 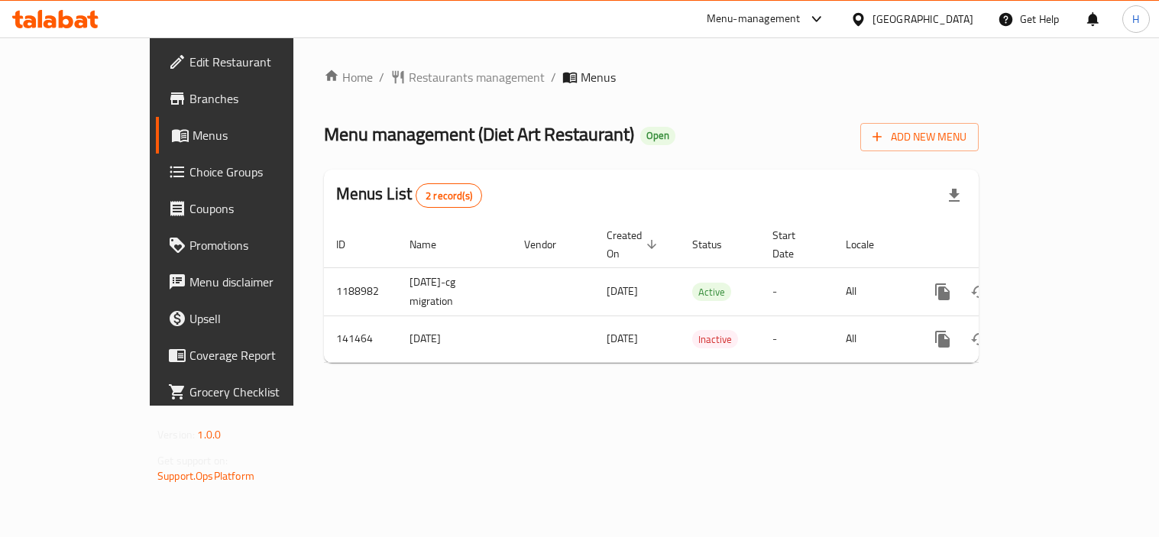 I want to click on a: Edit Restaurant, so click(x=249, y=62).